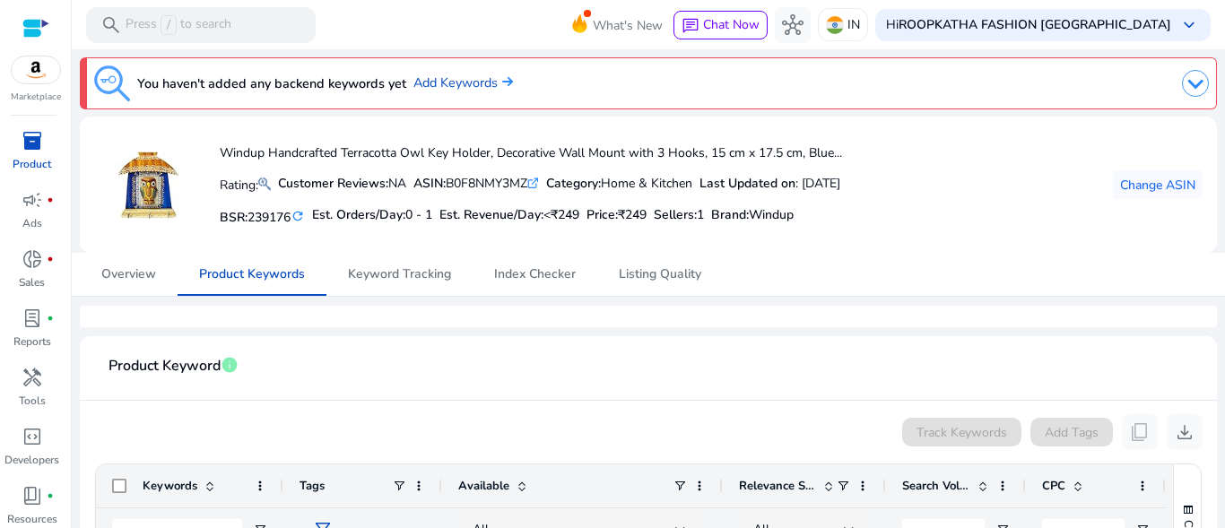  I want to click on span: Tags, so click(312, 486).